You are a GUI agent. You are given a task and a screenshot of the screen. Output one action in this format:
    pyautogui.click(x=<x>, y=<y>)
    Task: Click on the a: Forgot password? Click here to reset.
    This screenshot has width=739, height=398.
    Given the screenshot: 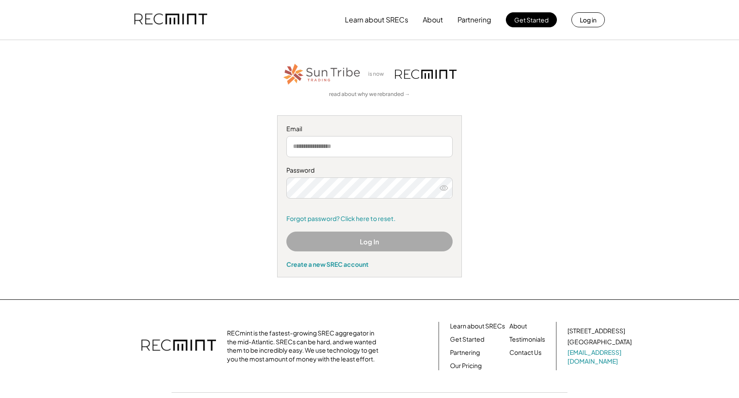 What is the action you would take?
    pyautogui.click(x=370, y=219)
    